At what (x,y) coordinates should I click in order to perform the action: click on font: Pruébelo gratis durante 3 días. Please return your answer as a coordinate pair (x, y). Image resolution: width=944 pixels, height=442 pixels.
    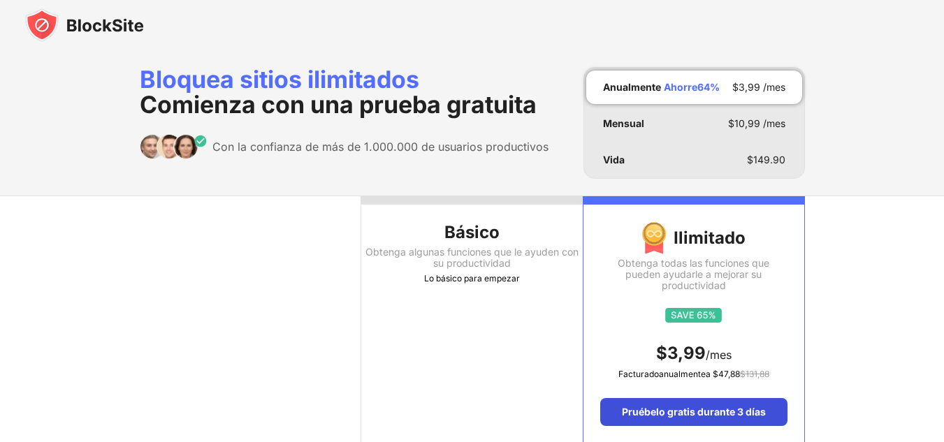
    Looking at the image, I should click on (694, 412).